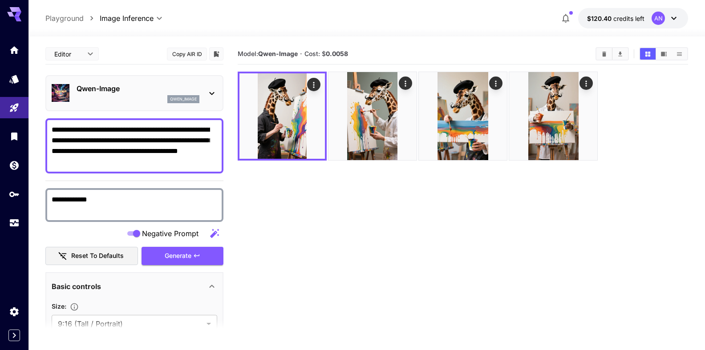 Image resolution: width=705 pixels, height=350 pixels. I want to click on button: Generate, so click(182, 256).